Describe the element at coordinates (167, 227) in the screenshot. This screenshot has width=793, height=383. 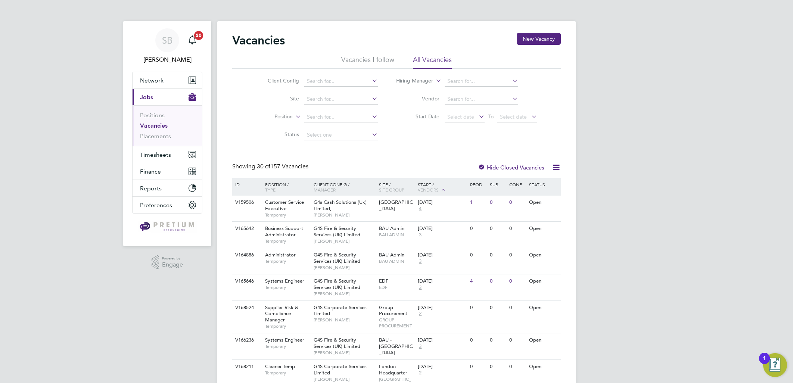
I see `a: Go to home page` at that location.